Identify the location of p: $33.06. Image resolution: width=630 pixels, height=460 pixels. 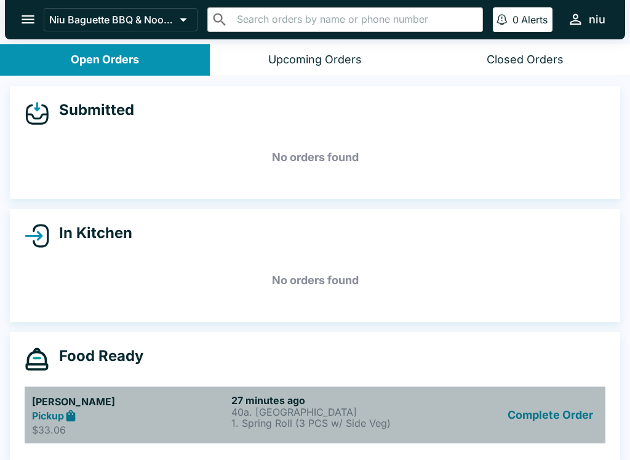
(129, 430).